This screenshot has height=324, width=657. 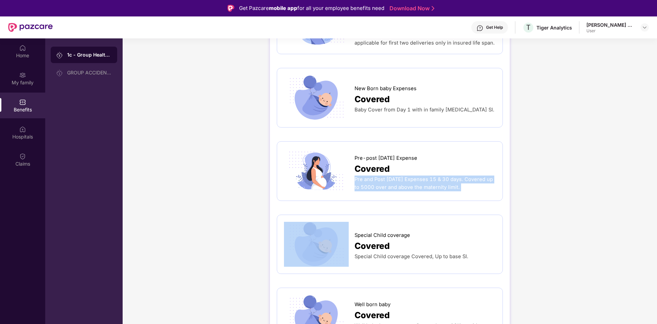 What do you see at coordinates (425, 35) in the screenshot?
I see `span: Coverage for delivery expenses, including expenses related to caeserean delivery and nursing char...` at bounding box center [425, 35].